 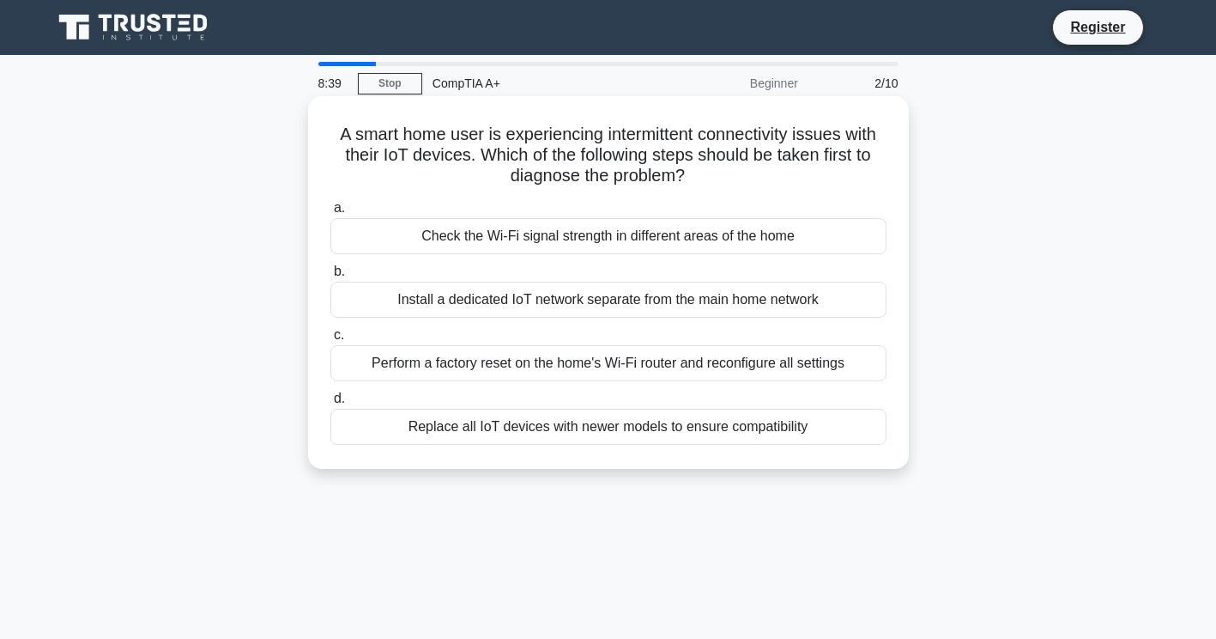 What do you see at coordinates (339, 397) in the screenshot?
I see `span: d.` at bounding box center [339, 397].